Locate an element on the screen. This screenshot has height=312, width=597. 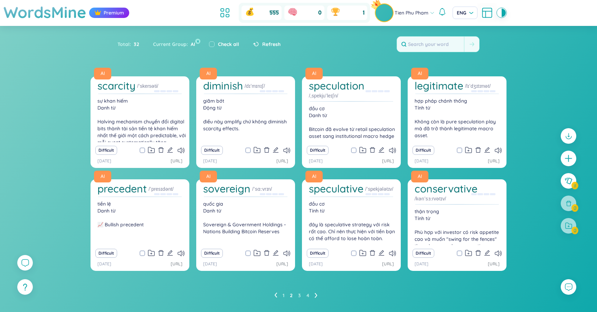
a: 1 is located at coordinates (283, 295).